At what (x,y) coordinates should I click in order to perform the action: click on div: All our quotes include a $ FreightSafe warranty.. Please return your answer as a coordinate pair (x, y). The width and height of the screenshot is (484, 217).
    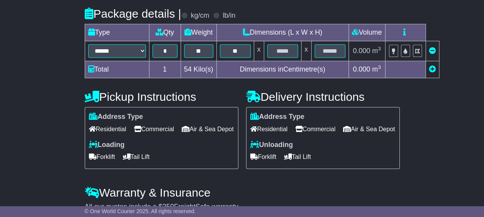
    Looking at the image, I should click on (242, 207).